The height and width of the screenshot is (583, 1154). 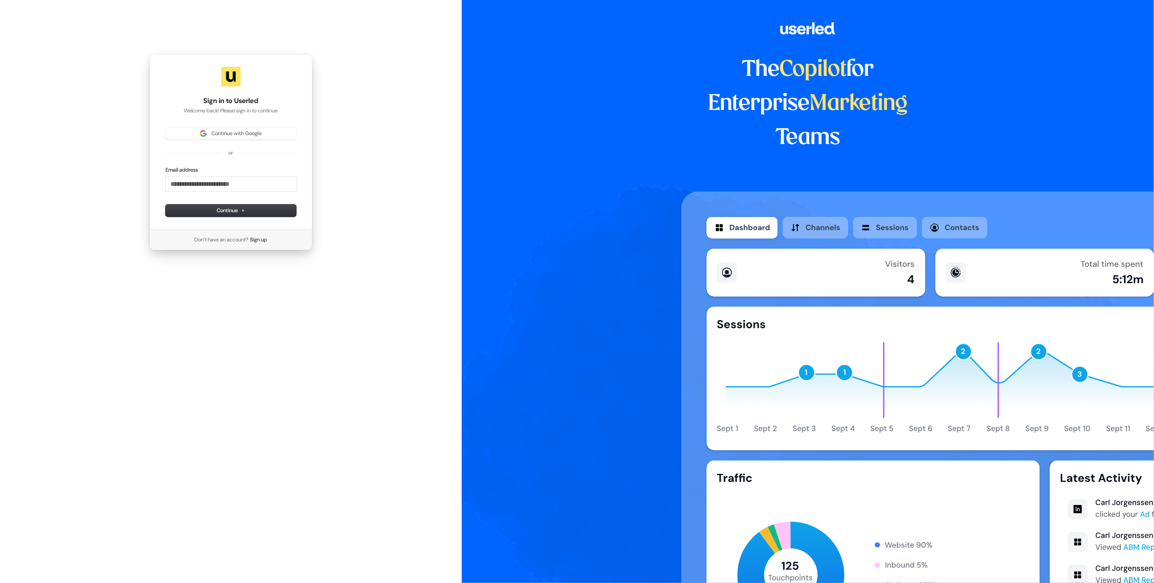 What do you see at coordinates (813, 70) in the screenshot?
I see `span: Copilot` at bounding box center [813, 70].